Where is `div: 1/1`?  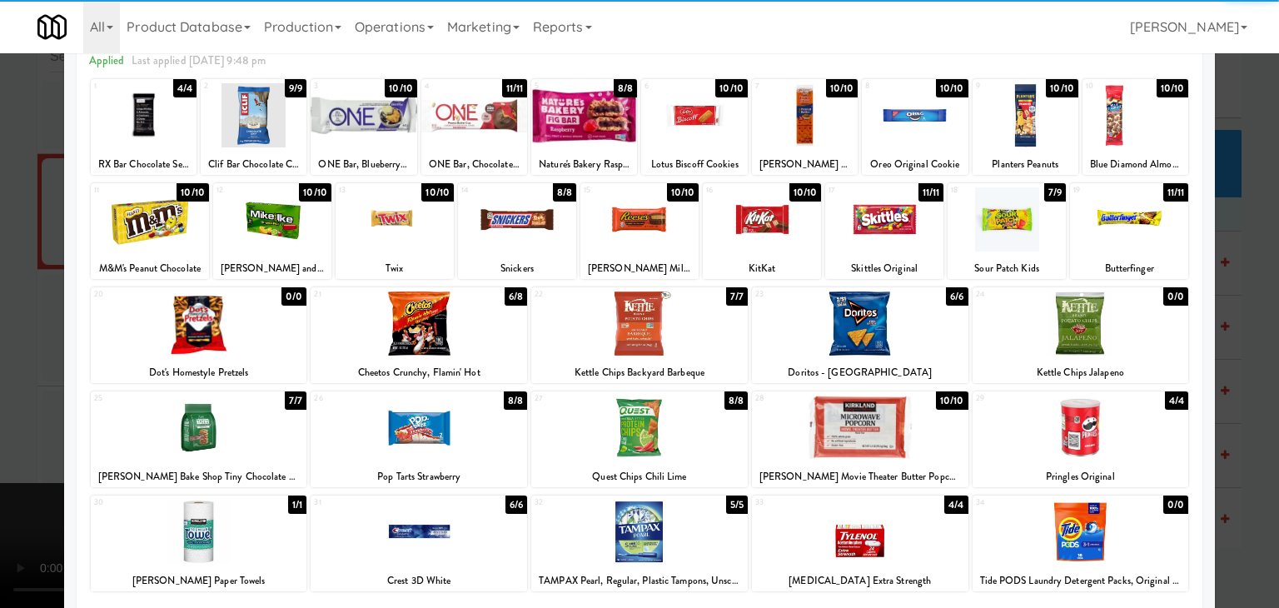
div: 1/1 is located at coordinates (297, 505).